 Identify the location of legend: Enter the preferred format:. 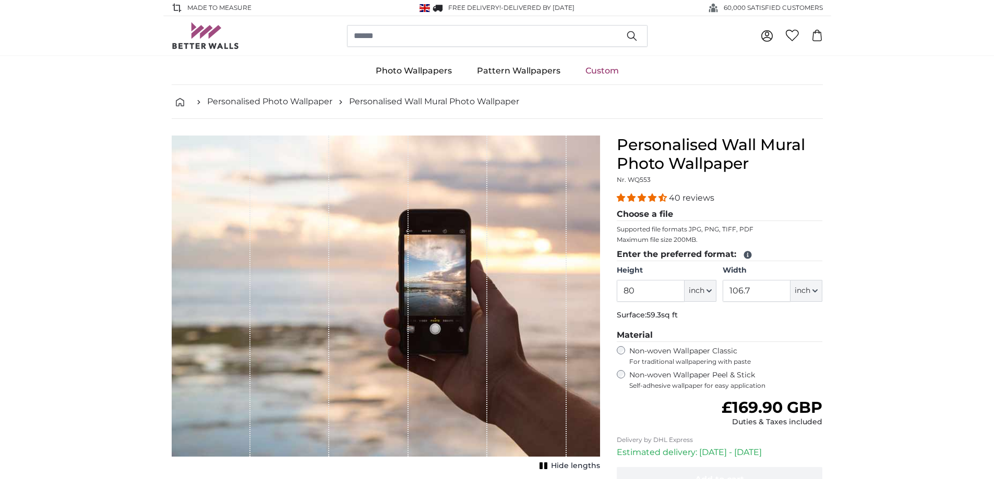
(719, 255).